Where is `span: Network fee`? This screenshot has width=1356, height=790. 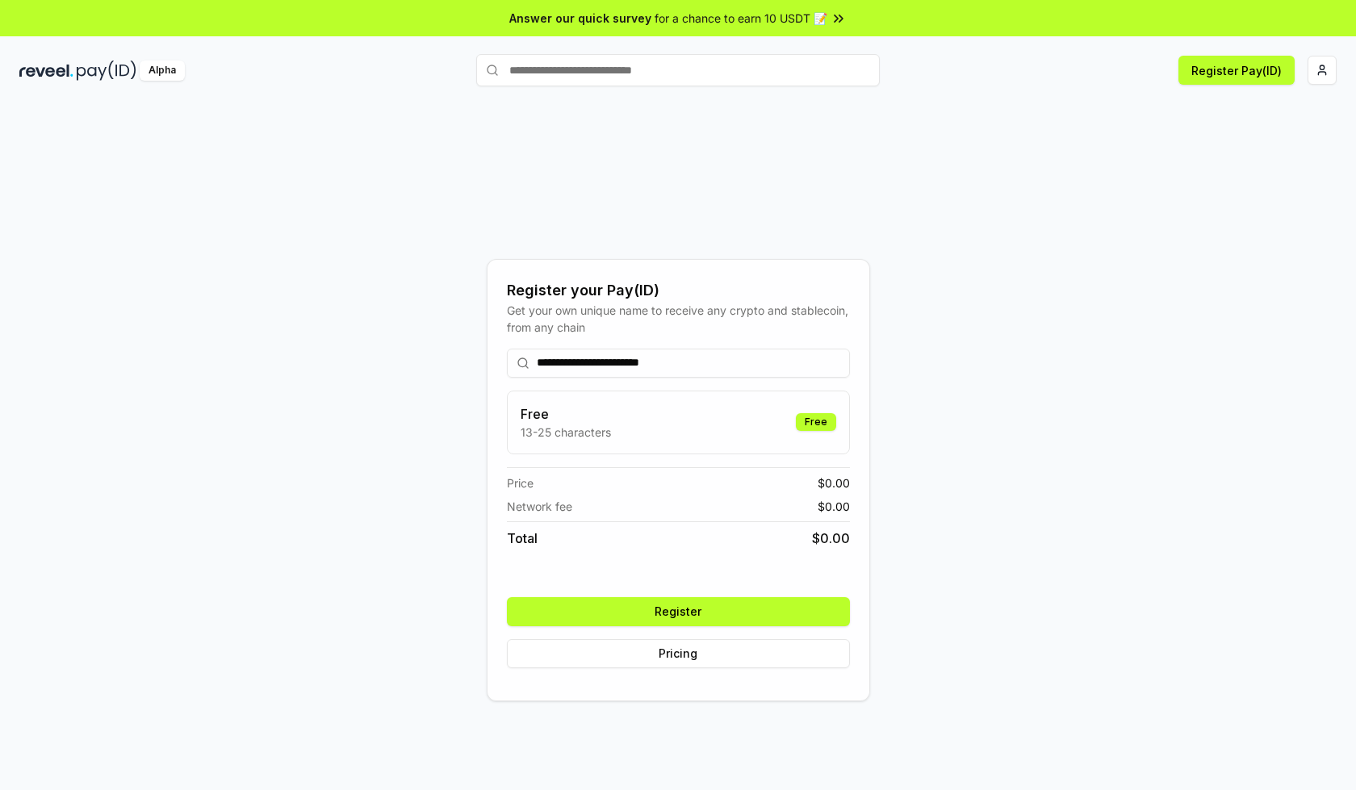
span: Network fee is located at coordinates (539, 506).